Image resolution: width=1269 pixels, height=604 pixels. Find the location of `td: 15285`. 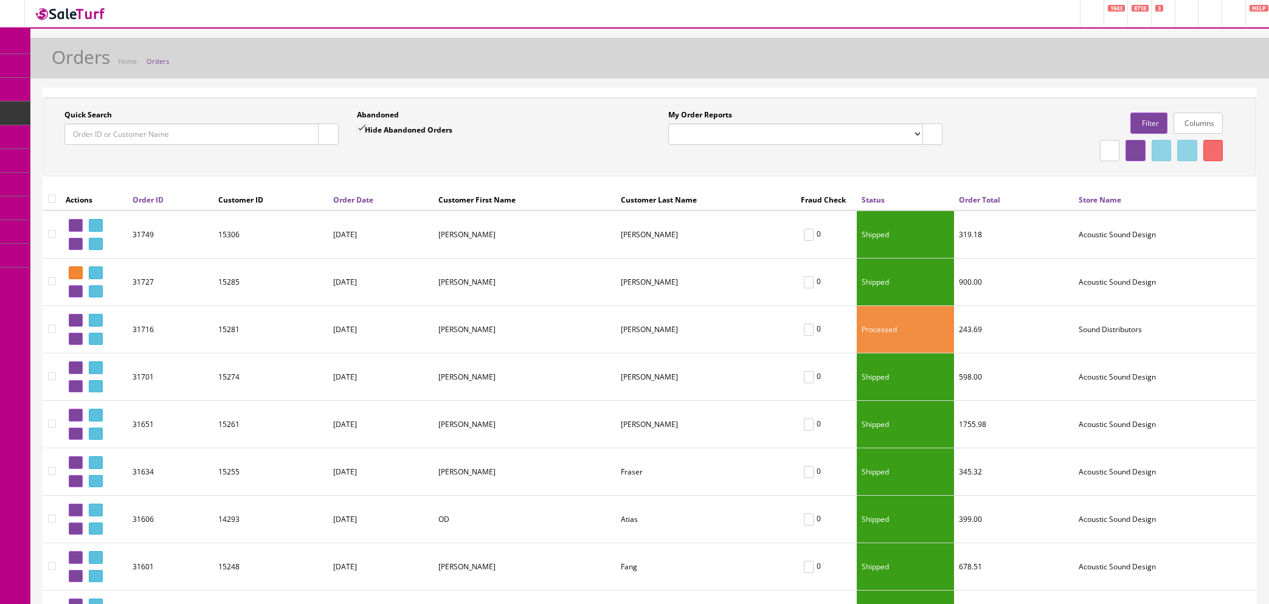

td: 15285 is located at coordinates (271, 282).